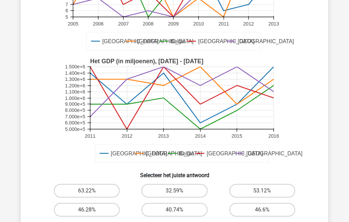  What do you see at coordinates (75, 79) in the screenshot?
I see `text: 1.300e+6` at bounding box center [75, 79].